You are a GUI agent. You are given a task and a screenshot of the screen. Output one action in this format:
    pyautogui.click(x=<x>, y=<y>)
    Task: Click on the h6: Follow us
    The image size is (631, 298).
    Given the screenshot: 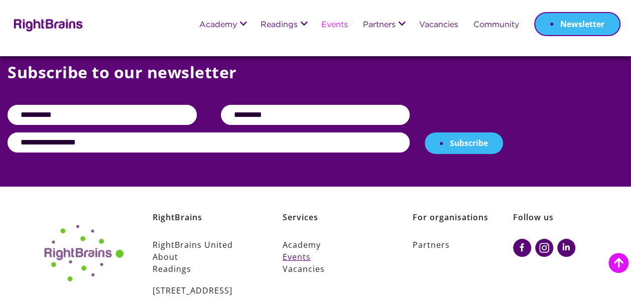 What is the action you would take?
    pyautogui.click(x=555, y=226)
    